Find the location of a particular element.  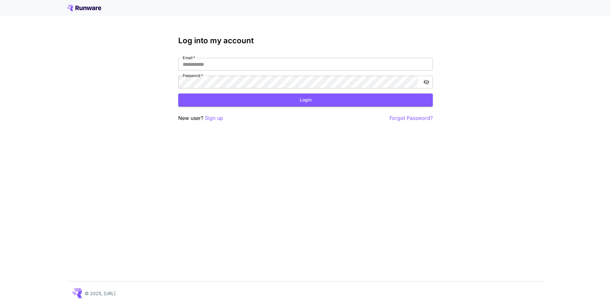

p: New user? is located at coordinates (201, 118).